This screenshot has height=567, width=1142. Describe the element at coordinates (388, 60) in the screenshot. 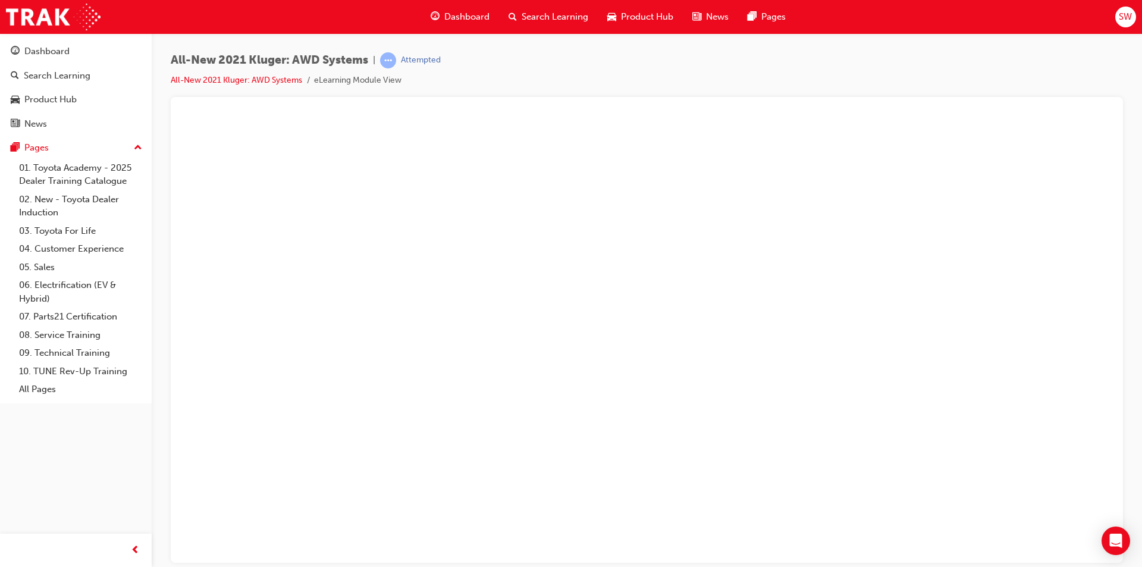

I see `span: learningRecordVerb_ATTEMPT-icon` at that location.